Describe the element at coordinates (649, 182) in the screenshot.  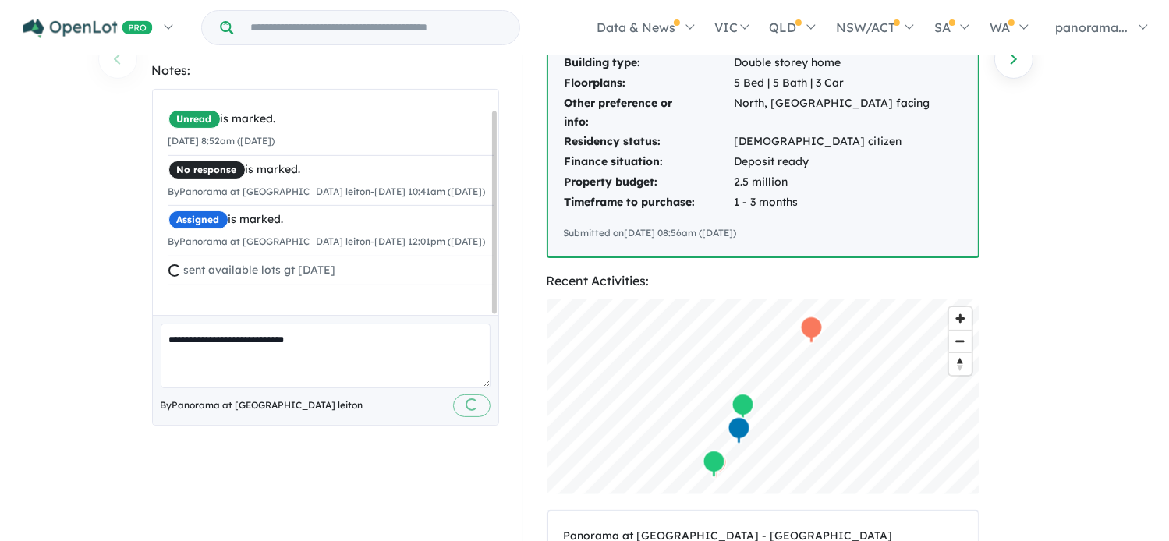
I see `td: Property budget:` at that location.